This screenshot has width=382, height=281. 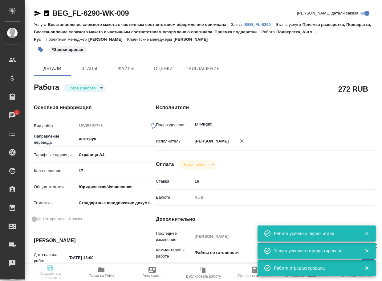 I want to click on div: RUB, so click(x=275, y=197).